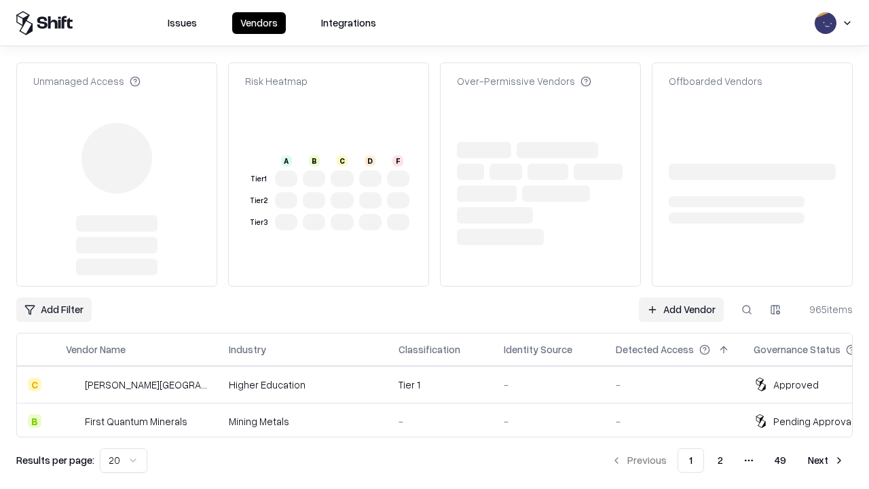 This screenshot has height=489, width=869. I want to click on div: F, so click(398, 161).